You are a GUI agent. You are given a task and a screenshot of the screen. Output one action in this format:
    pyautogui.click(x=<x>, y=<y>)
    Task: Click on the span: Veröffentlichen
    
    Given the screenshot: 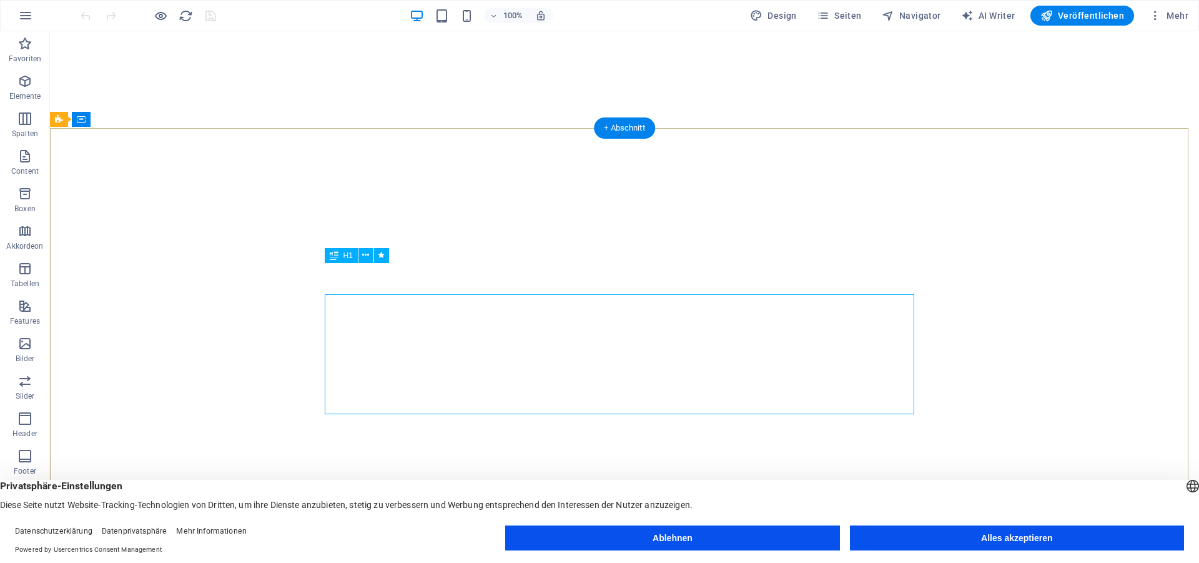 What is the action you would take?
    pyautogui.click(x=1082, y=16)
    